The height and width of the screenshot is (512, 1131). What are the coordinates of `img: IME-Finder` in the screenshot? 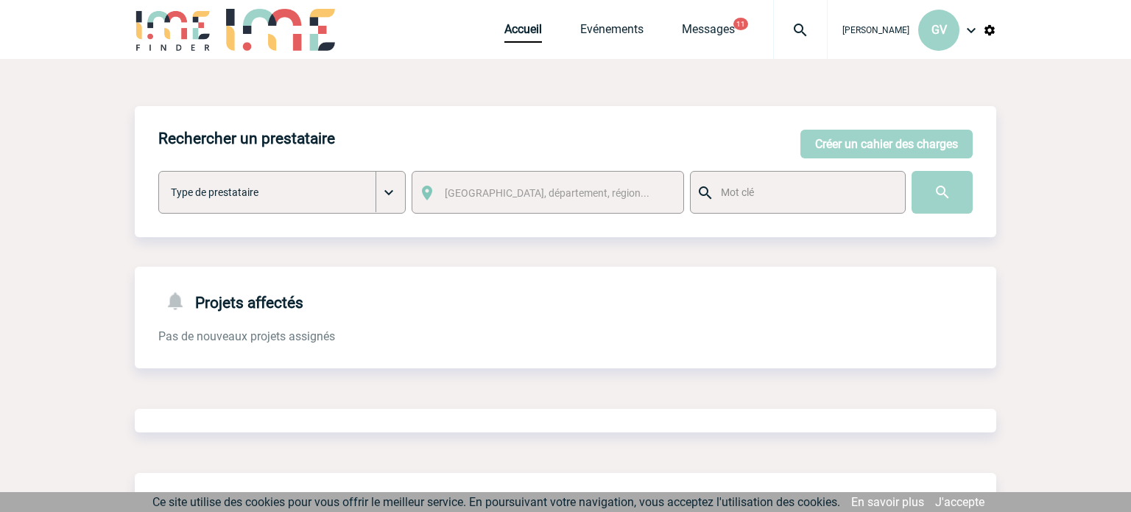 It's located at (173, 29).